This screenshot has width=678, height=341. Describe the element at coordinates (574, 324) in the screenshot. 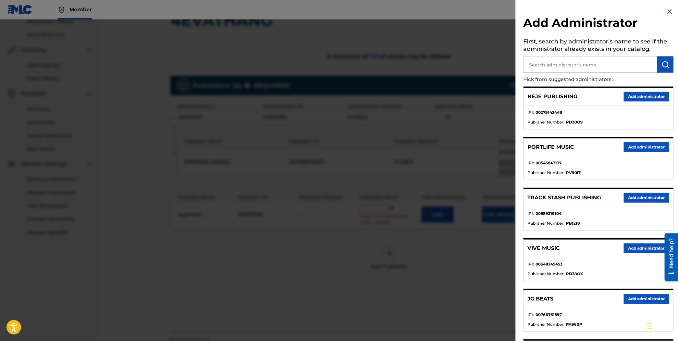

I see `strong: PA960P` at that location.